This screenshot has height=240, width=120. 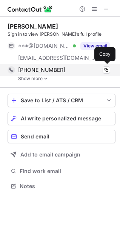 What do you see at coordinates (67, 79) in the screenshot?
I see `a: Show more` at bounding box center [67, 79].